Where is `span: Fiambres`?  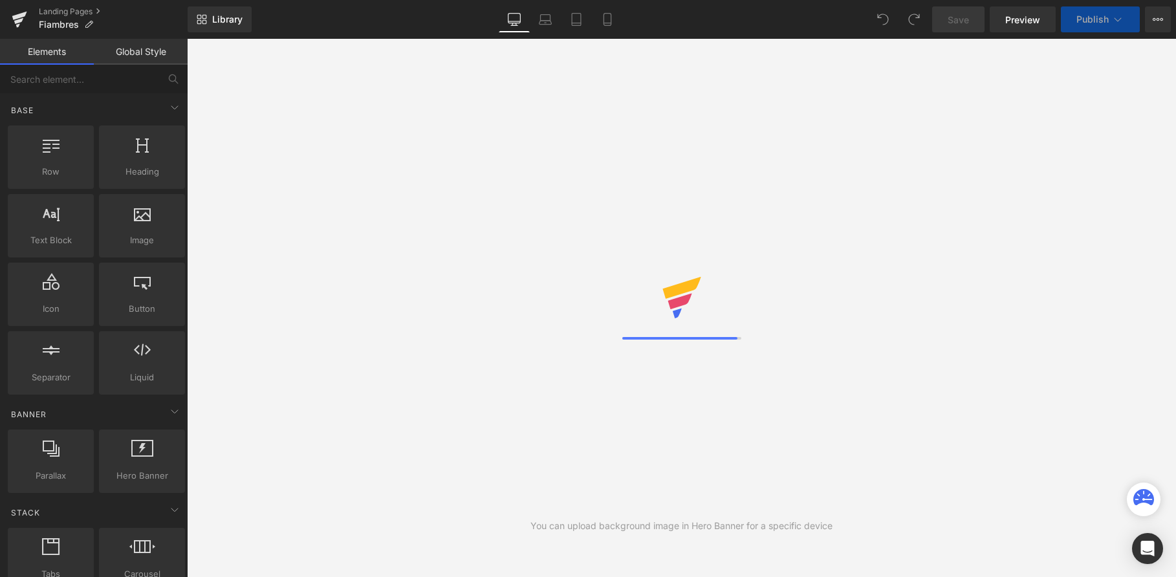
span: Fiambres is located at coordinates (59, 25).